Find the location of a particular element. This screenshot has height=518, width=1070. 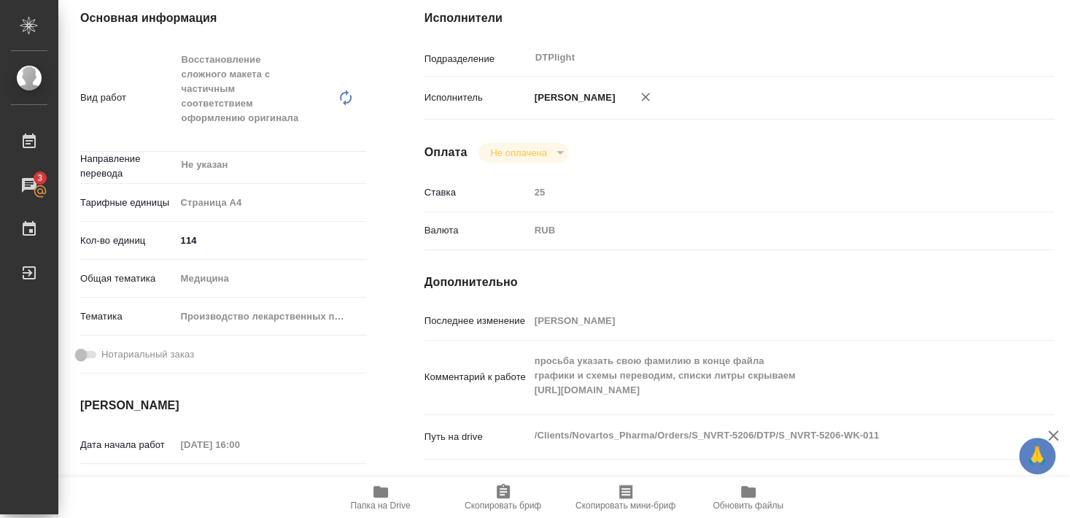

span: 3 is located at coordinates (39, 178).